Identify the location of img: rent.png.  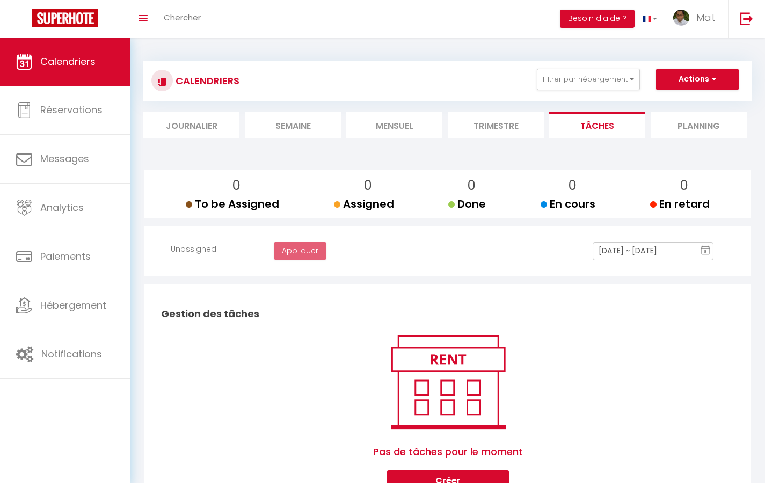
(448, 382).